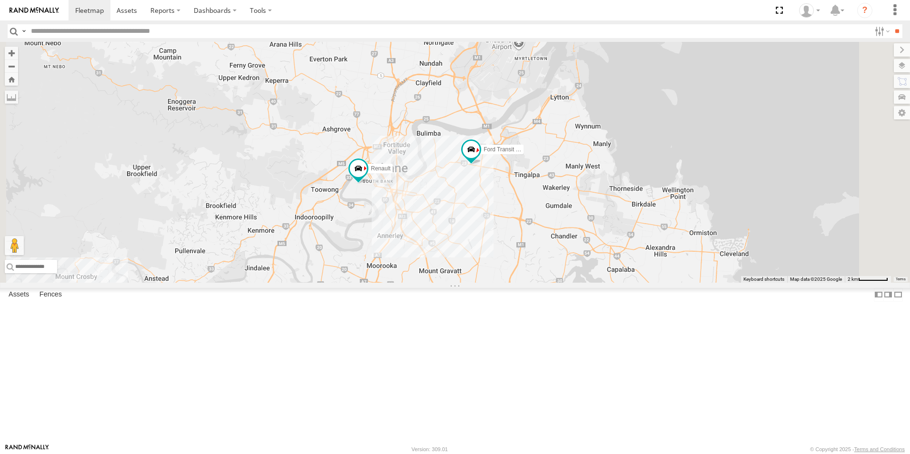 Image resolution: width=910 pixels, height=454 pixels. I want to click on div: © Copyright 2025 -, so click(857, 449).